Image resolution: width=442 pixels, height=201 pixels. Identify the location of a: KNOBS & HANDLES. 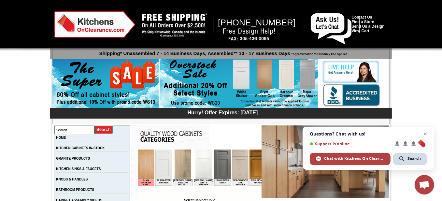
(72, 179).